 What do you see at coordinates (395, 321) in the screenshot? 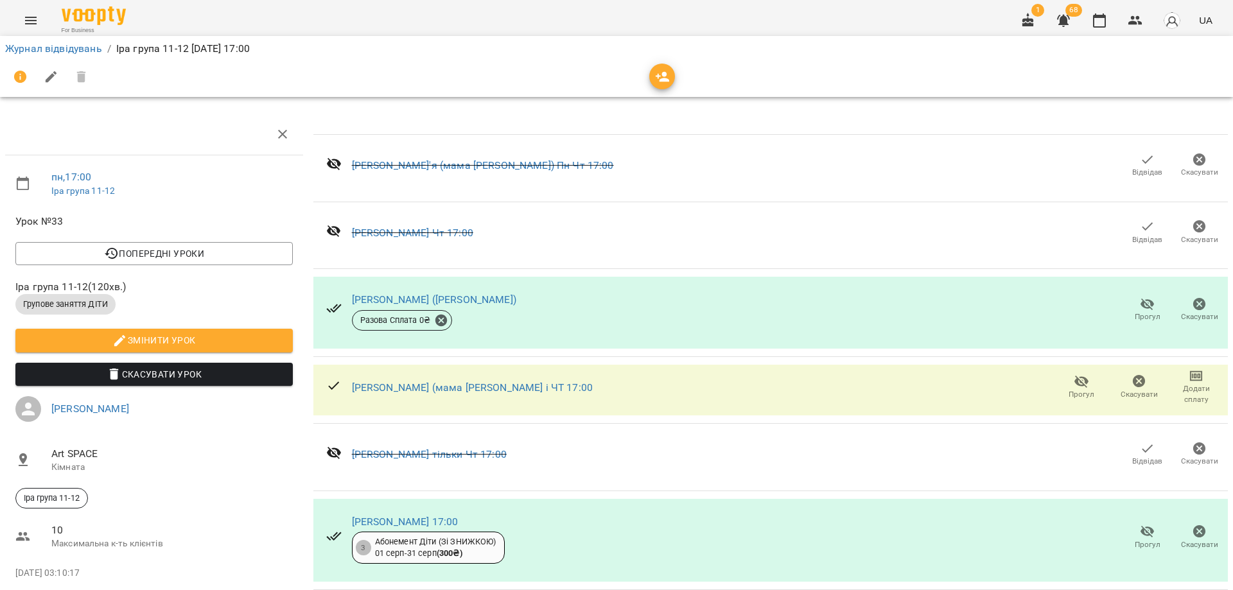
I see `span: Разова Сплата 0 ₴` at bounding box center [395, 321].